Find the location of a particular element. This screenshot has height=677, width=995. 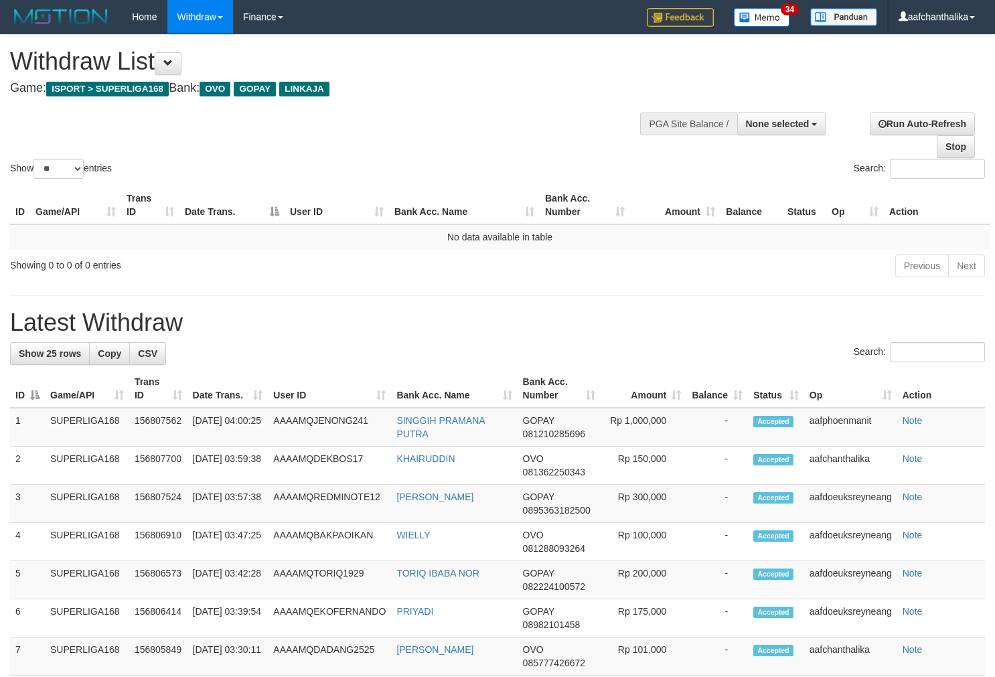

h4: Game: Bank: is located at coordinates (330, 88).